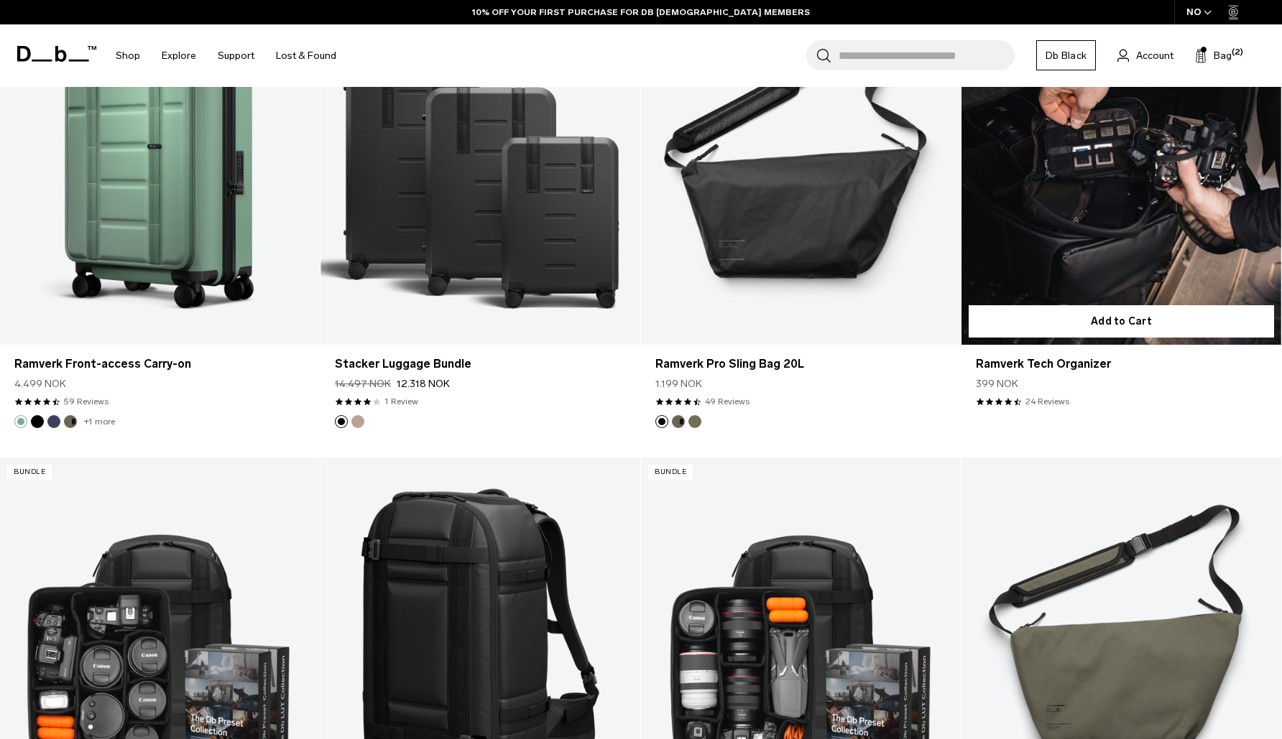 The height and width of the screenshot is (739, 1282). What do you see at coordinates (1237, 52) in the screenshot?
I see `span: (2)` at bounding box center [1237, 52].